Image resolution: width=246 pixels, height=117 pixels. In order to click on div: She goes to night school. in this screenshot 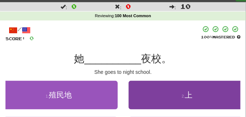, I will do `click(123, 72)`.